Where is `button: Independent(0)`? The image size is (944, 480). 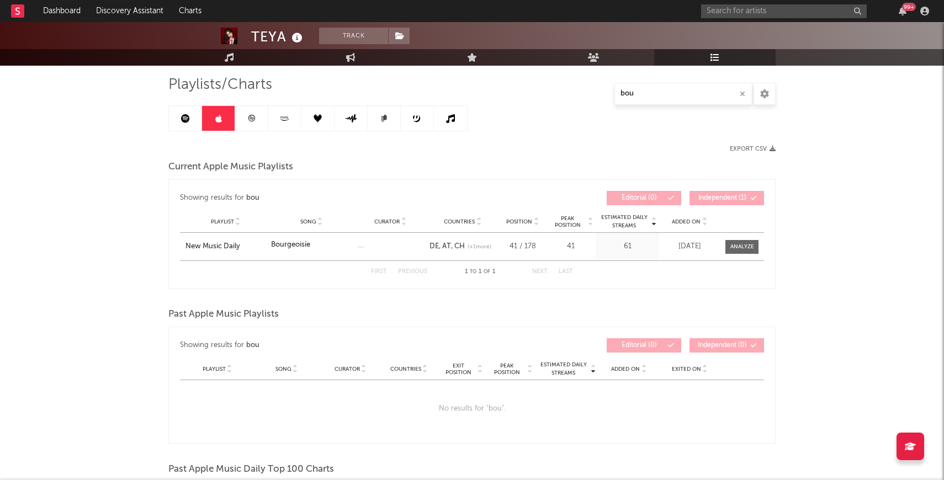
button: Independent(0) is located at coordinates (726, 346).